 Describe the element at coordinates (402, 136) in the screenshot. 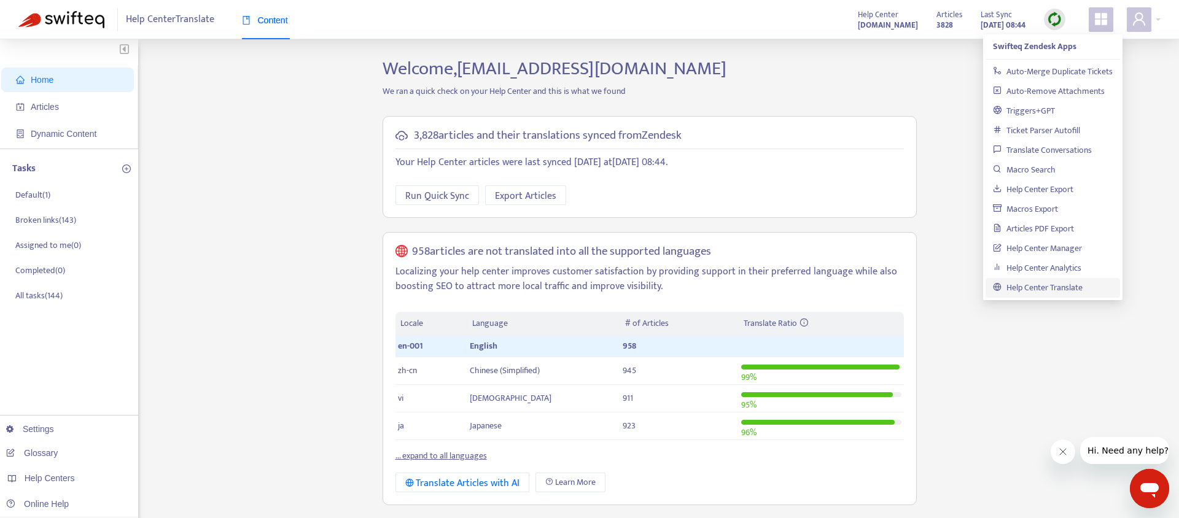

I see `span: cloud-sync` at that location.